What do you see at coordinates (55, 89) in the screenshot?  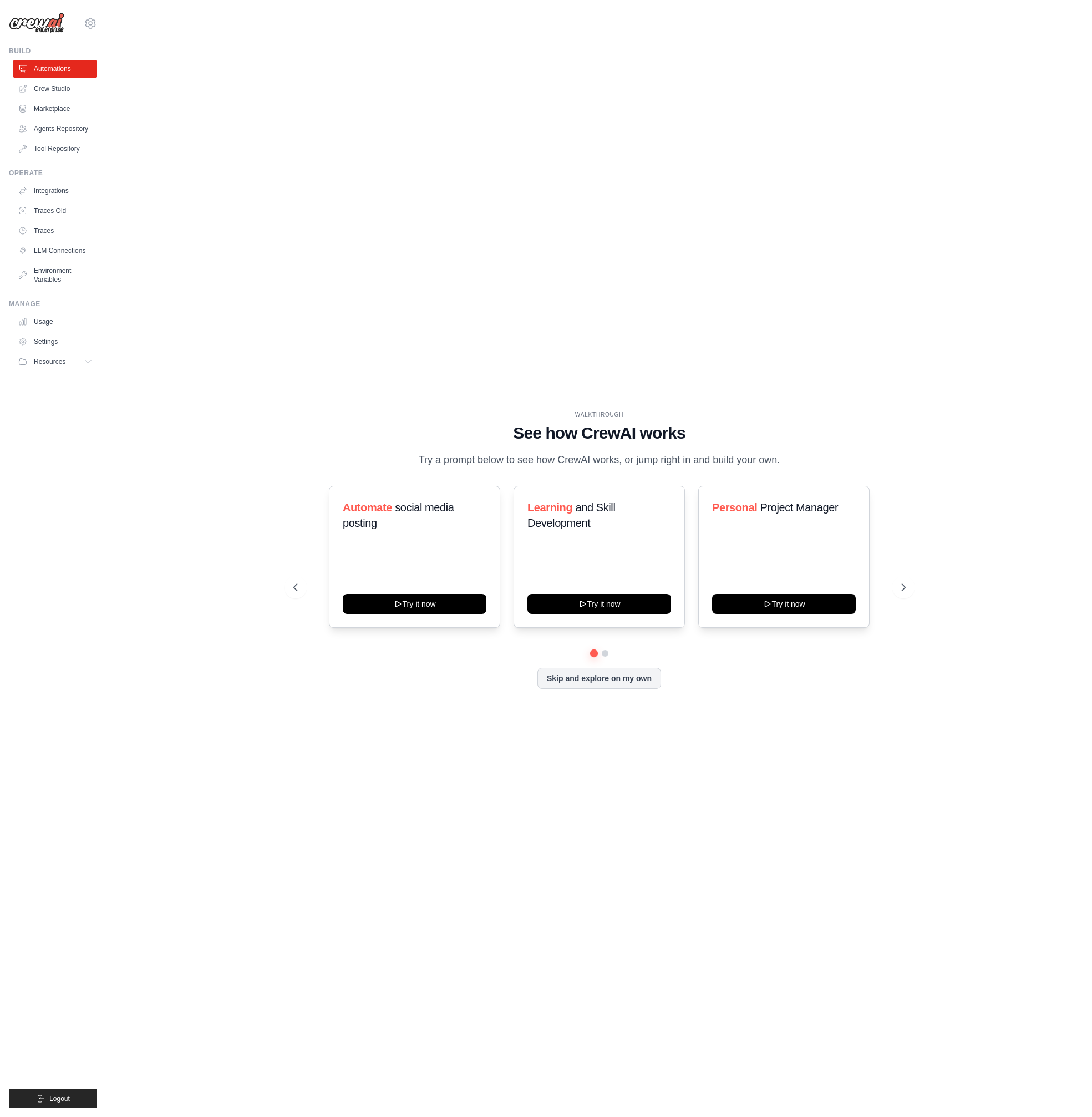 I see `a: Crew Studio` at bounding box center [55, 89].